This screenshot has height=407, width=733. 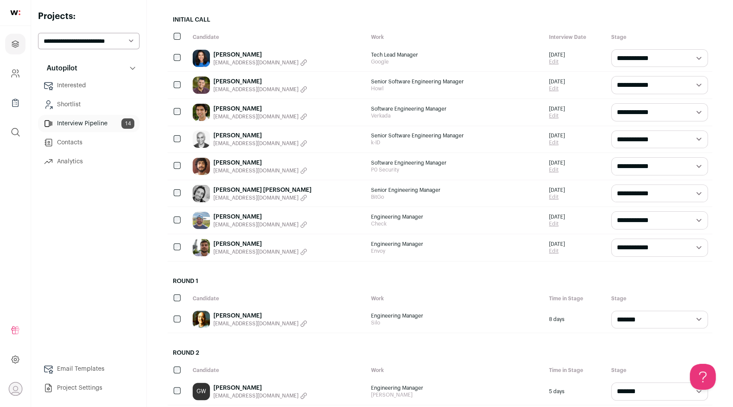 What do you see at coordinates (201, 391) in the screenshot?
I see `div: GW` at bounding box center [201, 391].